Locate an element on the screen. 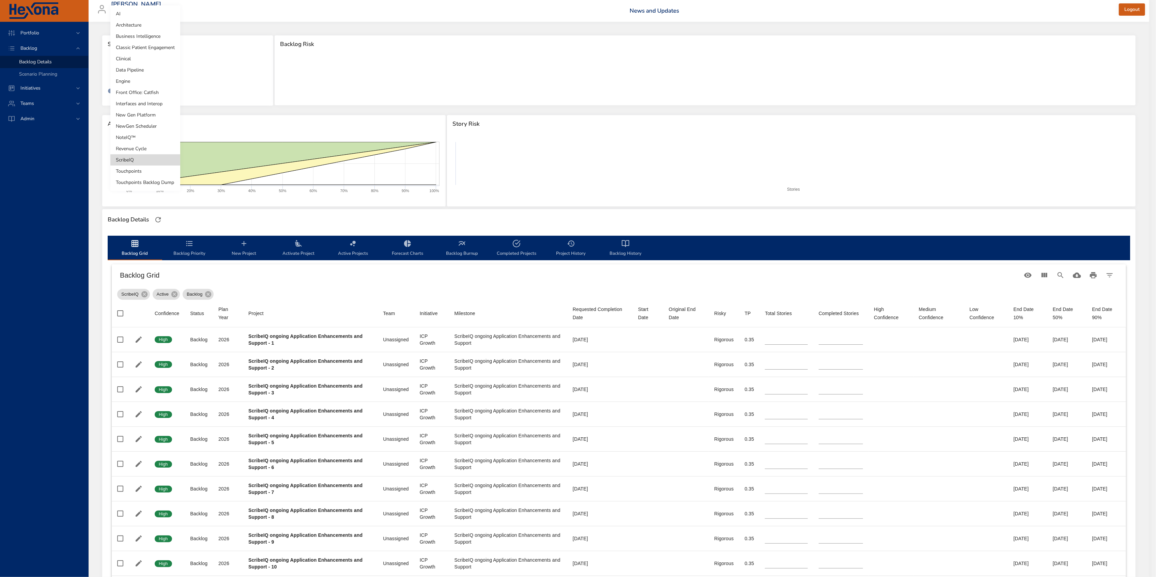 The image size is (1156, 577). li: Classic Patient Engagement is located at coordinates (145, 47).